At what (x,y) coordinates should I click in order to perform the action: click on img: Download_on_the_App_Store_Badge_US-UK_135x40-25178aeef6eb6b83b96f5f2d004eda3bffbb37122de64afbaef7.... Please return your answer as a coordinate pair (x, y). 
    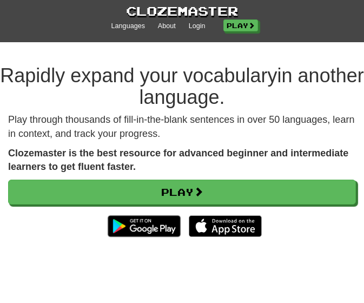
    Looking at the image, I should click on (225, 226).